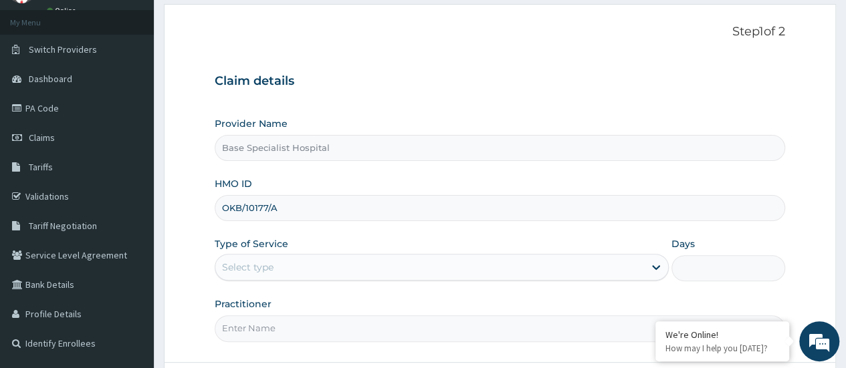  I want to click on span: Dashboard, so click(50, 79).